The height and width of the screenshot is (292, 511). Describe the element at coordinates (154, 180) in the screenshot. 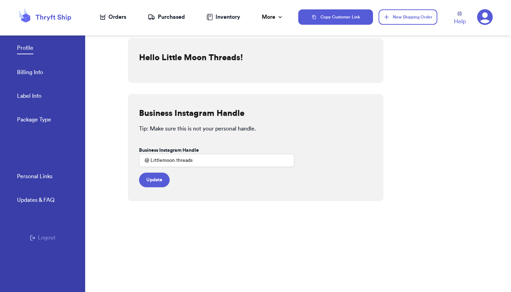

I see `button: Update` at that location.